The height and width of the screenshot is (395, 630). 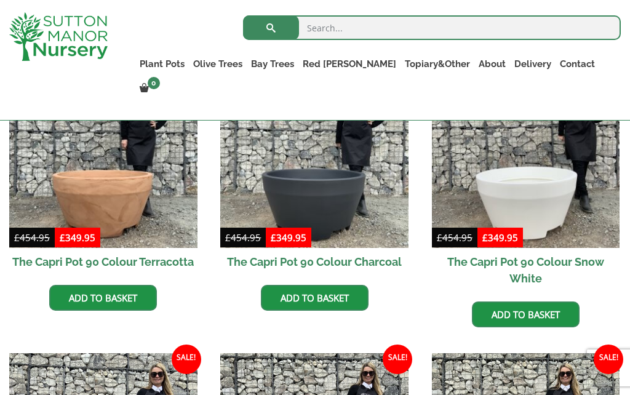 I want to click on img: The Capri Pot 90 Colour Charcoal, so click(x=314, y=154).